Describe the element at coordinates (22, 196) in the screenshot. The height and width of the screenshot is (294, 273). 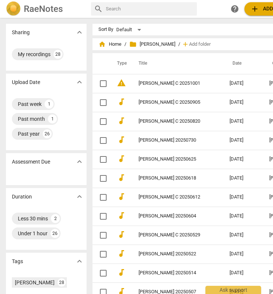
I see `p: Duration` at that location.